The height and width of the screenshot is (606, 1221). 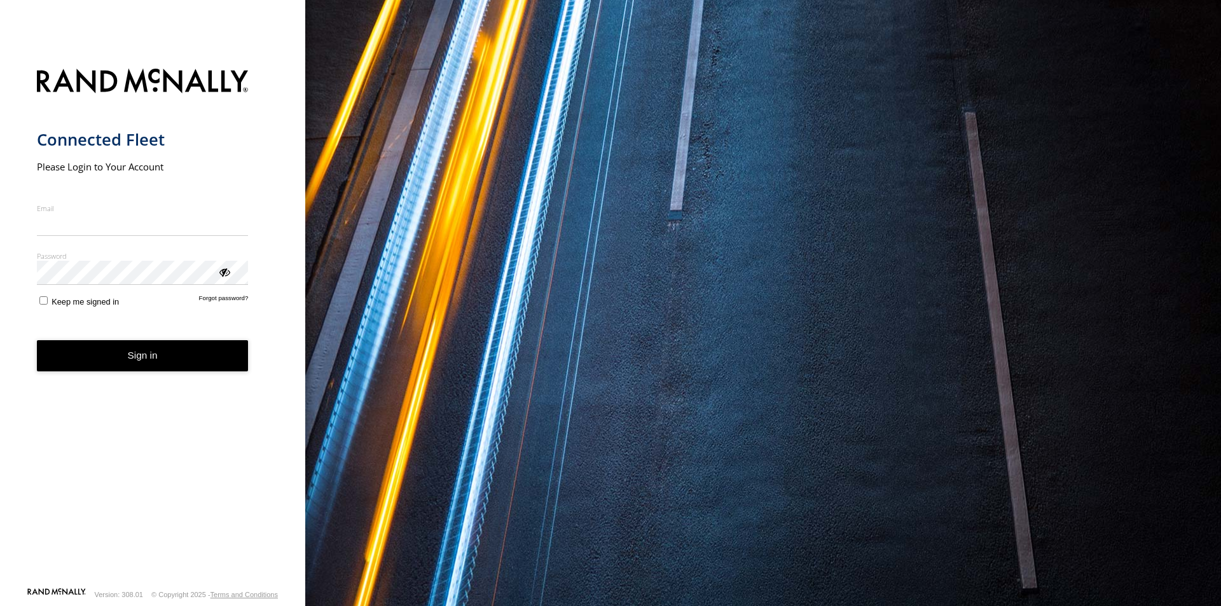 What do you see at coordinates (142, 356) in the screenshot?
I see `button: Sign in` at bounding box center [142, 356].